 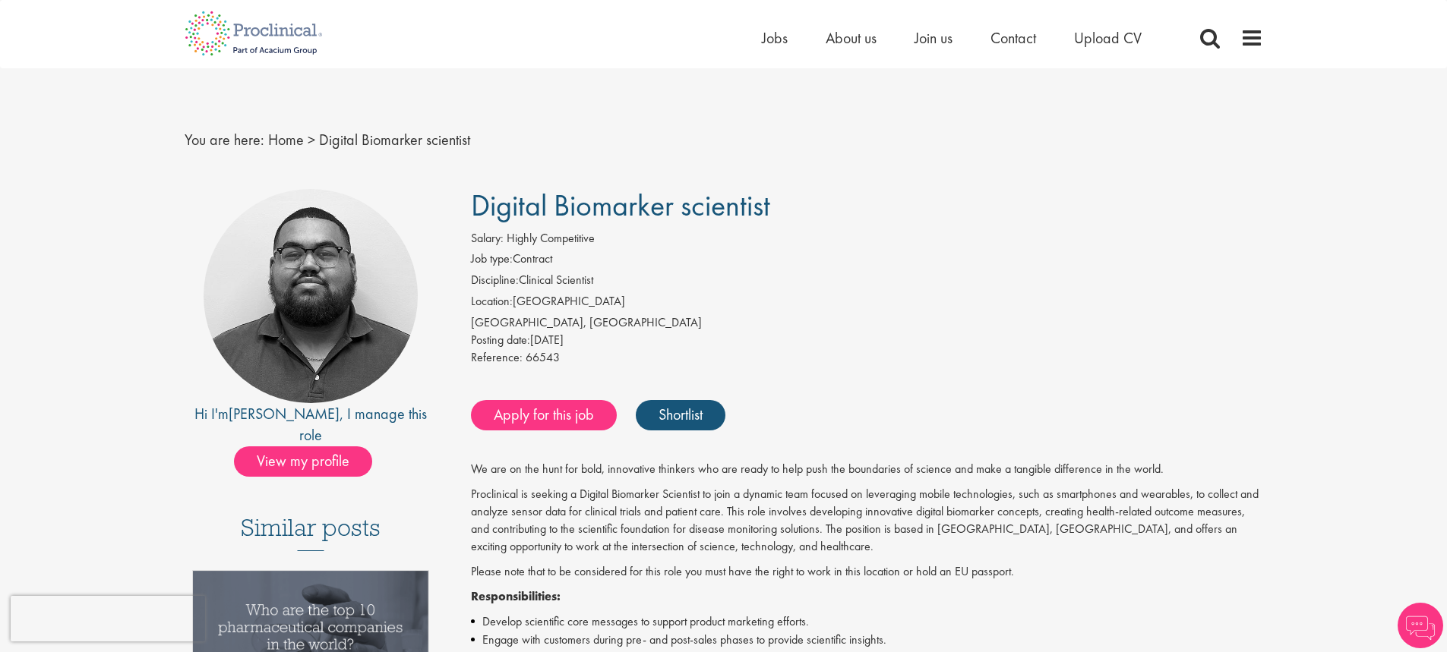 What do you see at coordinates (516, 596) in the screenshot?
I see `strong: Responsibilities:` at bounding box center [516, 596].